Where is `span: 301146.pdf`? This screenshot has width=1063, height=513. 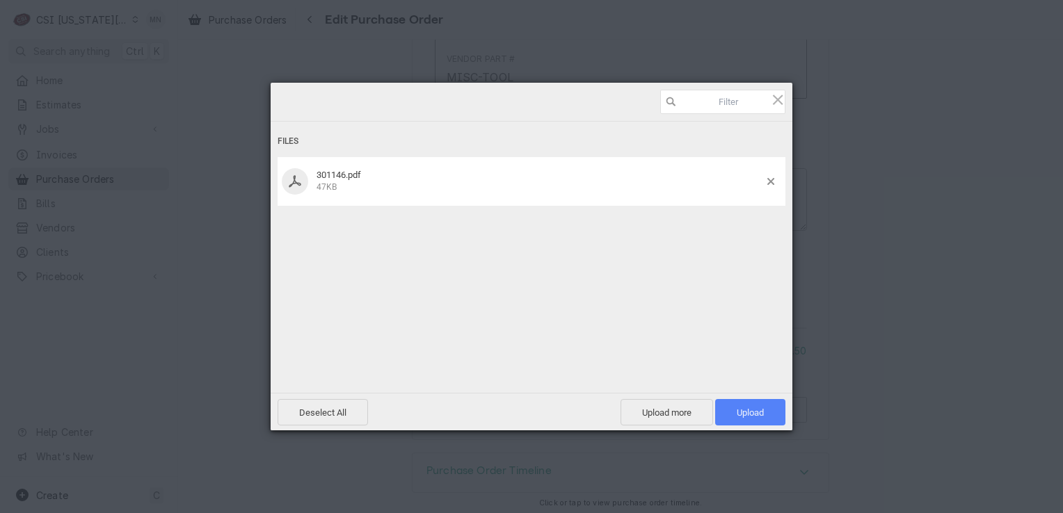
span: 301146.pdf is located at coordinates (339, 175).